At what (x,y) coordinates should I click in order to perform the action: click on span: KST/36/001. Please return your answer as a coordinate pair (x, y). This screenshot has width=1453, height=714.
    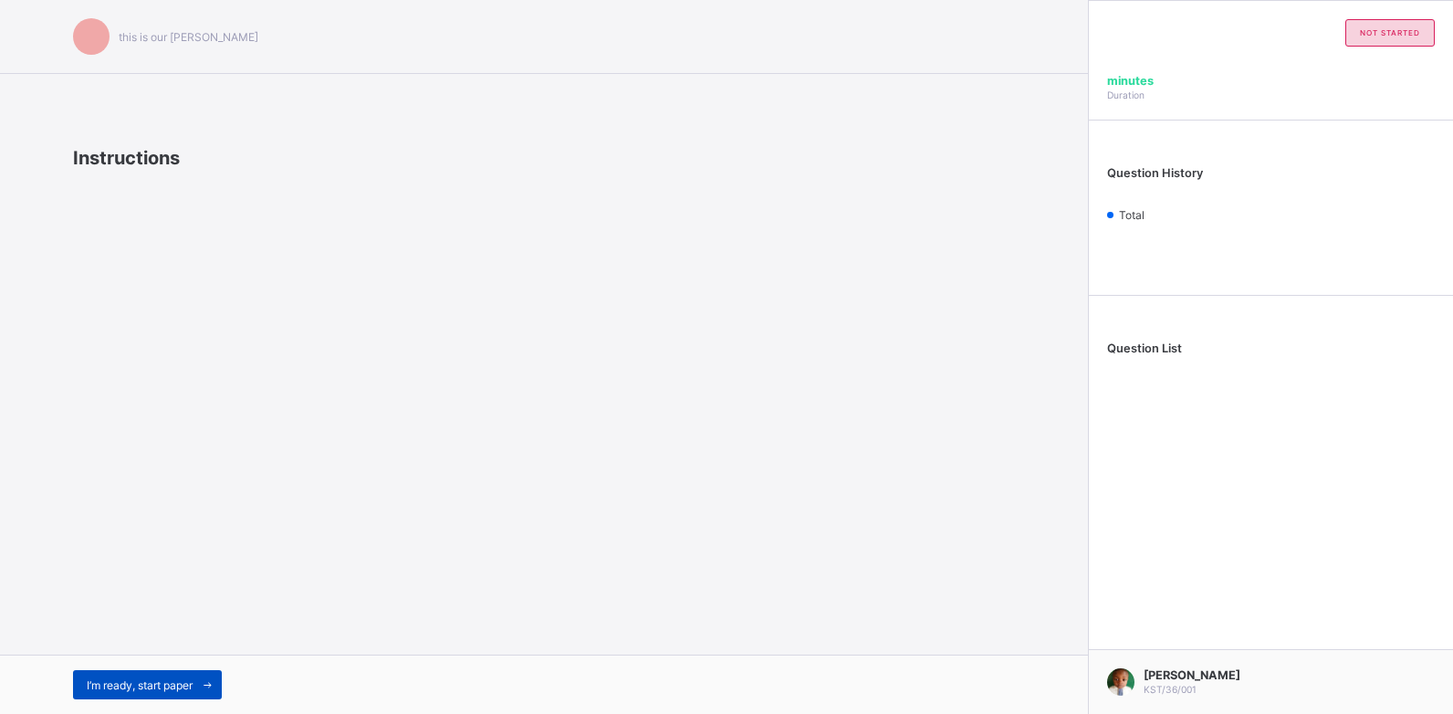
    Looking at the image, I should click on (1170, 689).